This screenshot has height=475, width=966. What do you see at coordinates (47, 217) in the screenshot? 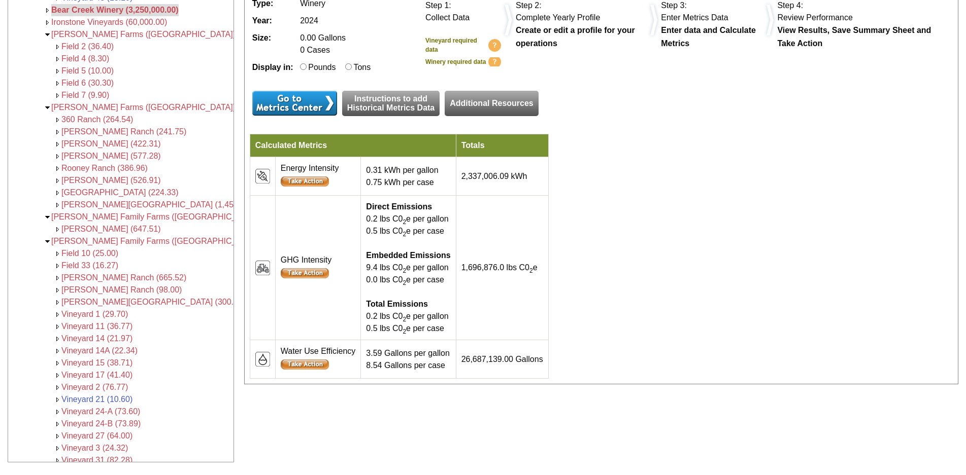
I see `img: Collapse <span class='AgFacilityColorRed'>Kautz Family Farms (Sacramento County) (647.51)</span>` at bounding box center [47, 217].